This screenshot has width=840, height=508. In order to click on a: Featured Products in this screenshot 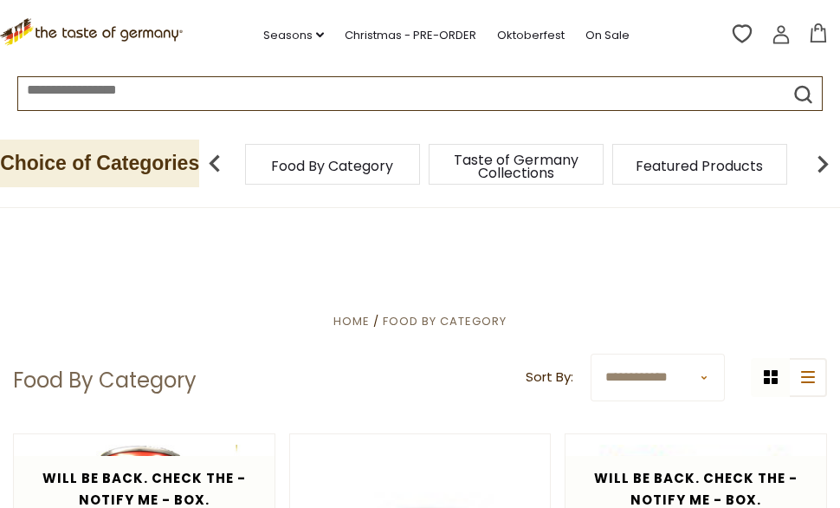, I will do `click(699, 165)`.